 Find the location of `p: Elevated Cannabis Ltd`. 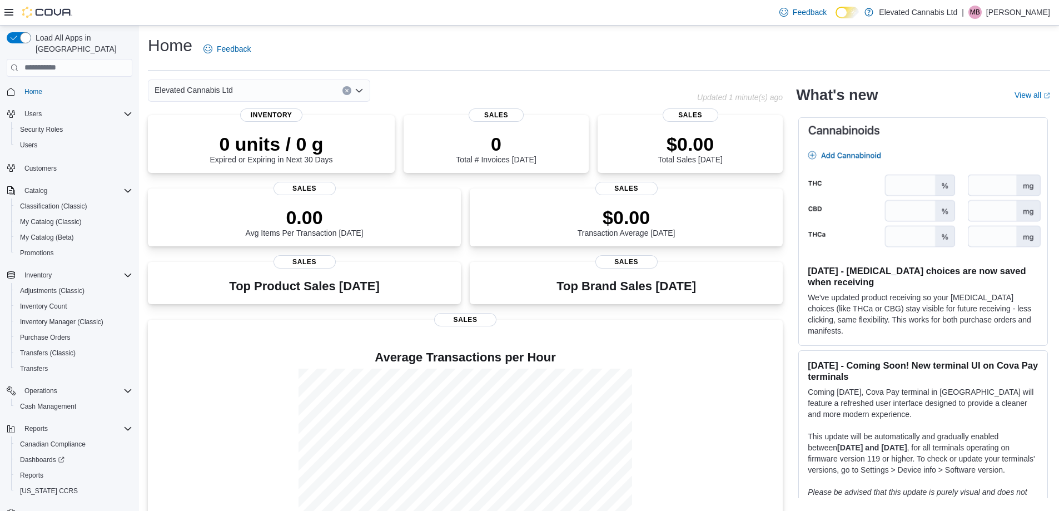

p: Elevated Cannabis Ltd is located at coordinates (917, 12).